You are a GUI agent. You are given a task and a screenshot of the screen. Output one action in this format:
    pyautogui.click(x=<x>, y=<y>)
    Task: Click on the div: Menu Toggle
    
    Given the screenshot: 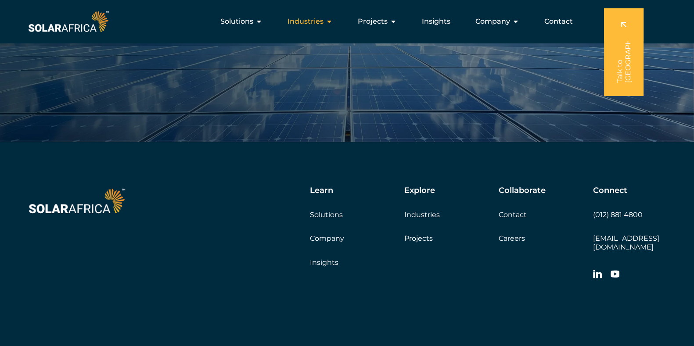 What is the action you would take?
    pyautogui.click(x=345, y=22)
    